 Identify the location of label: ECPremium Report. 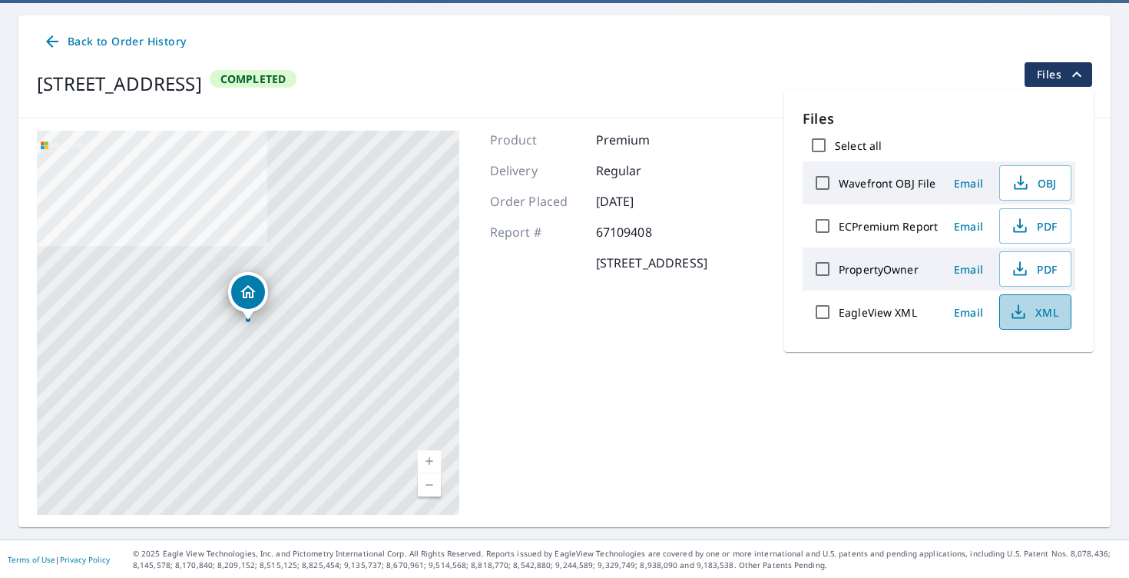
(888, 226).